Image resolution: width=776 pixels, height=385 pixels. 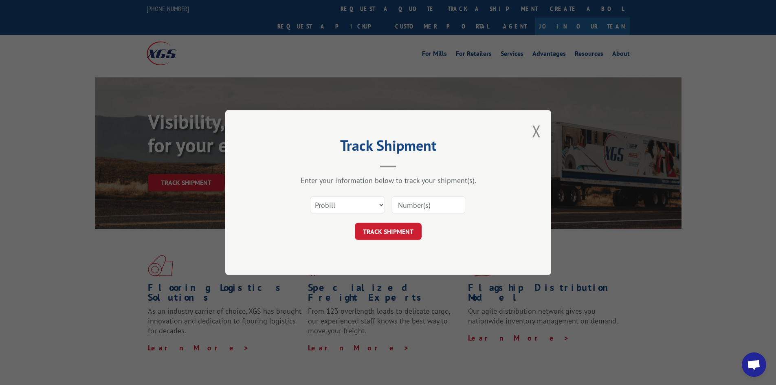 I want to click on div: Enter your information below to track your shipment(s)., so click(x=388, y=180).